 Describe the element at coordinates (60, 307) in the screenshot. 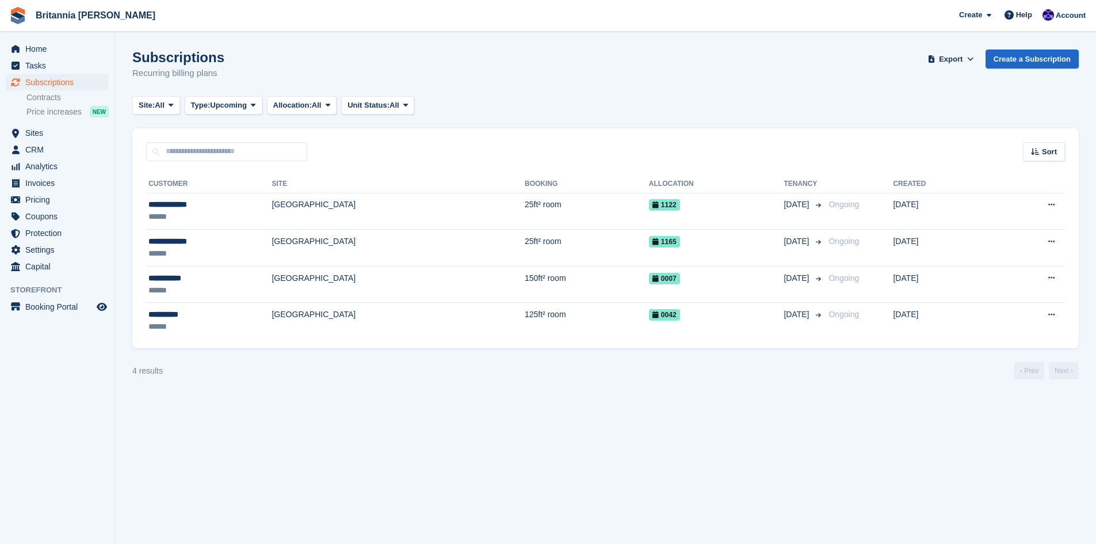

I see `span: Booking Portal` at that location.